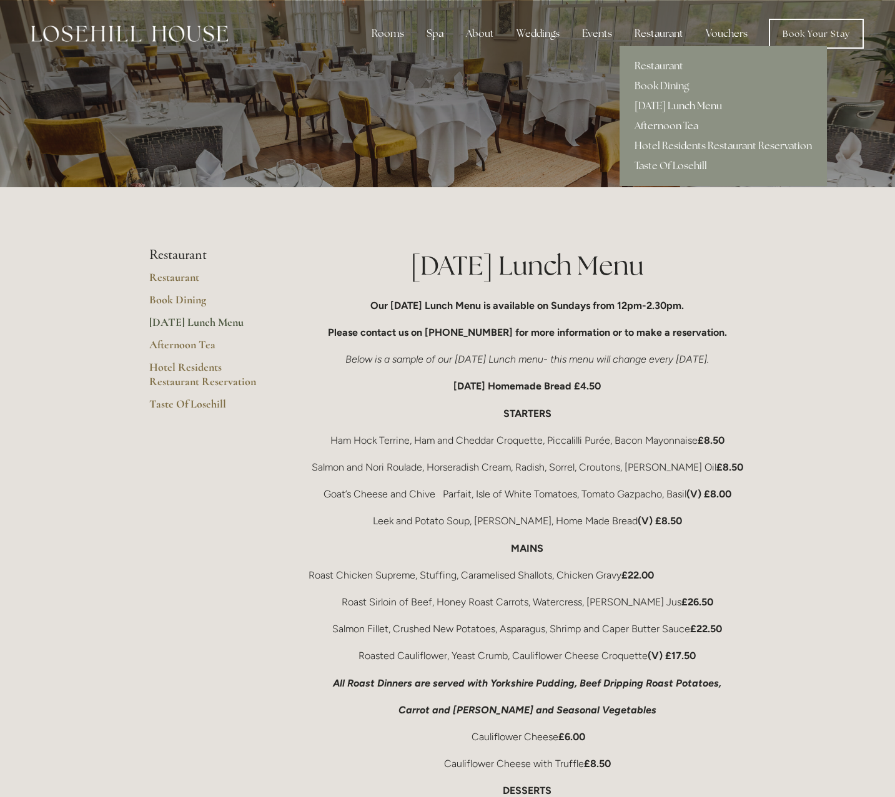 This screenshot has height=797, width=895. I want to click on p: Salmon Fillet, Crushed New Potatoes, Asparagus, Shrimp and Caper Butter Sauce, so click(527, 629).